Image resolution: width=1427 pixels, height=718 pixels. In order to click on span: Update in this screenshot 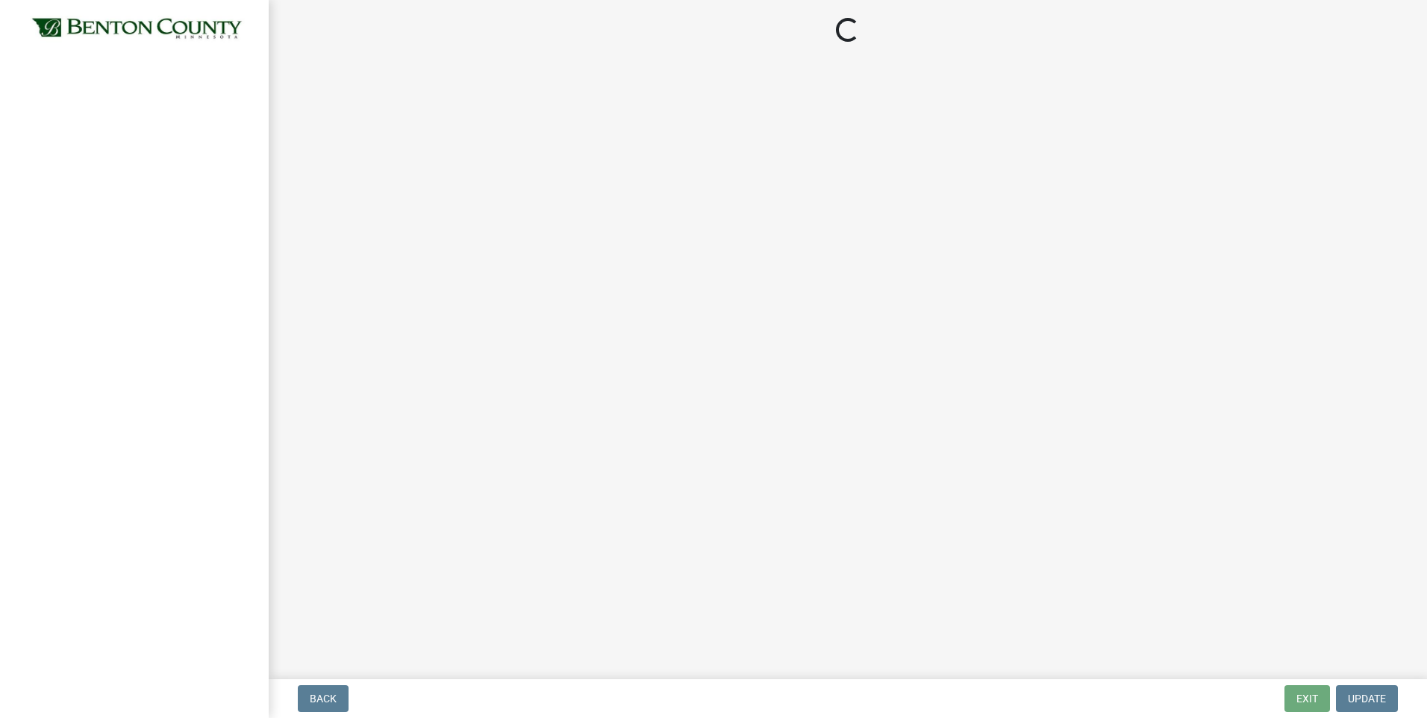, I will do `click(1366, 699)`.